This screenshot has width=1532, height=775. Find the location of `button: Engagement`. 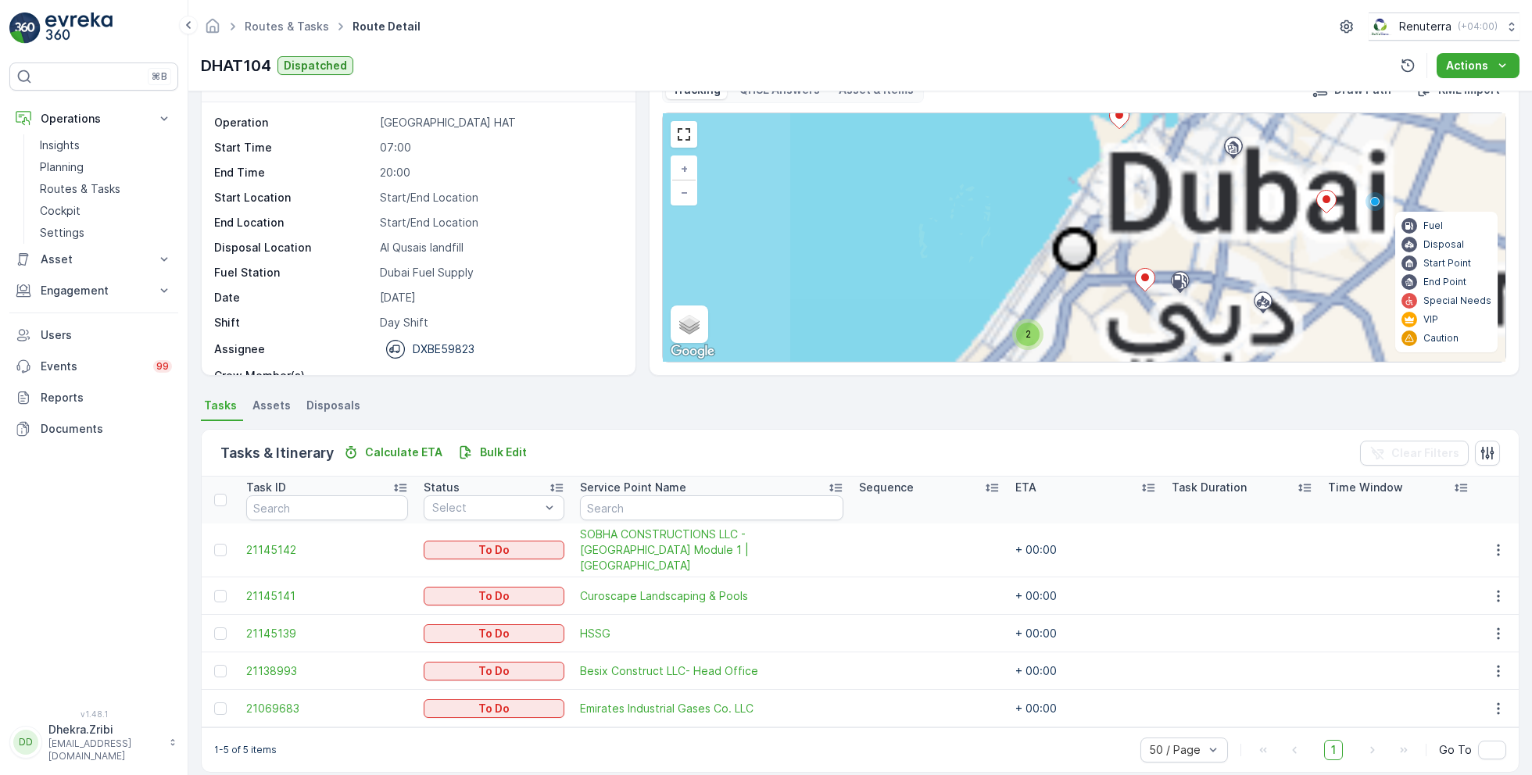

button: Engagement is located at coordinates (94, 291).